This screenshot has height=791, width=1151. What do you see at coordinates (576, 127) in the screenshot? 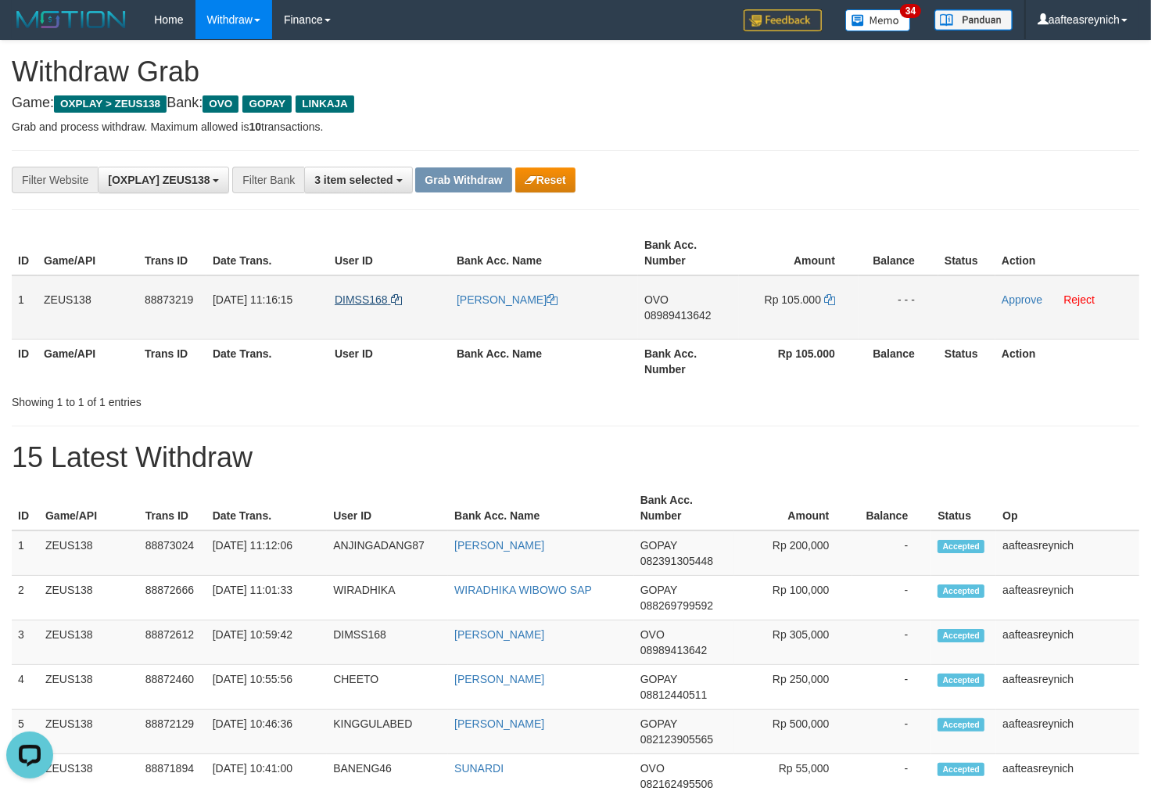
I see `p: Grab and process withdraw. Maximum allowed is transactions.` at bounding box center [576, 127].